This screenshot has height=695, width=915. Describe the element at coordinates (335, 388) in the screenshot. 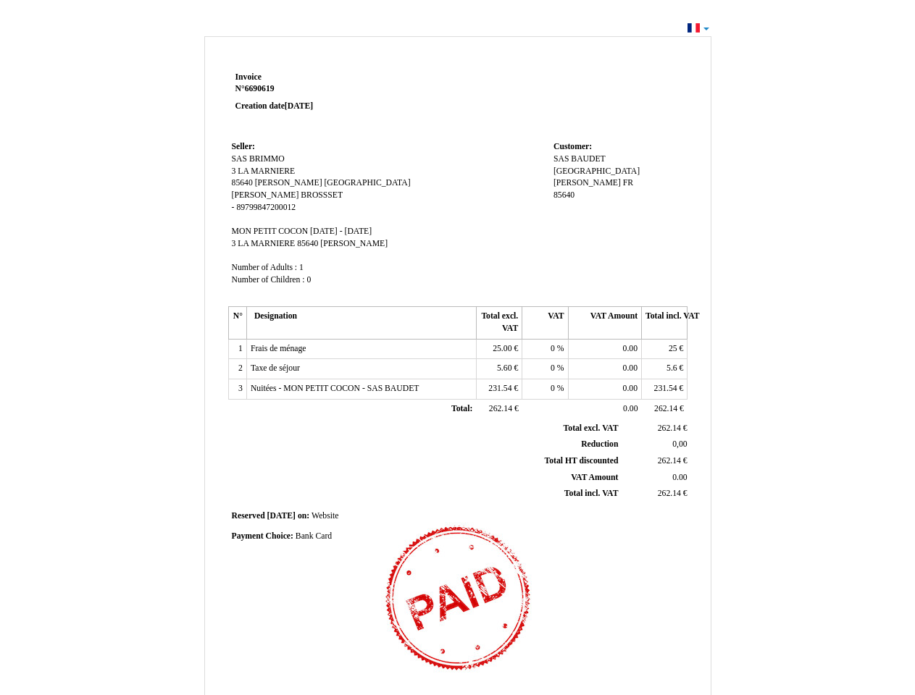

I see `span: Nuitées - MON PETIT COCON - SAS BAUDET` at that location.